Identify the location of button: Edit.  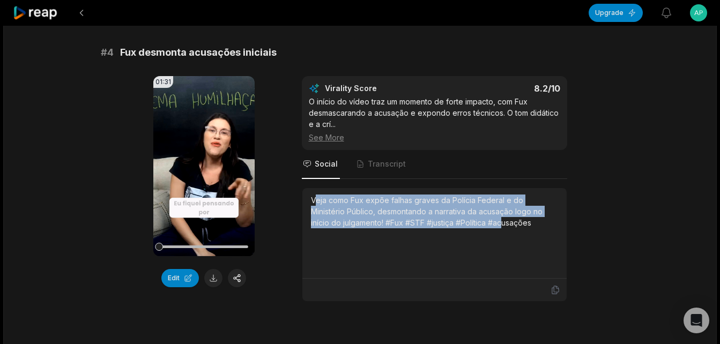
(180, 278).